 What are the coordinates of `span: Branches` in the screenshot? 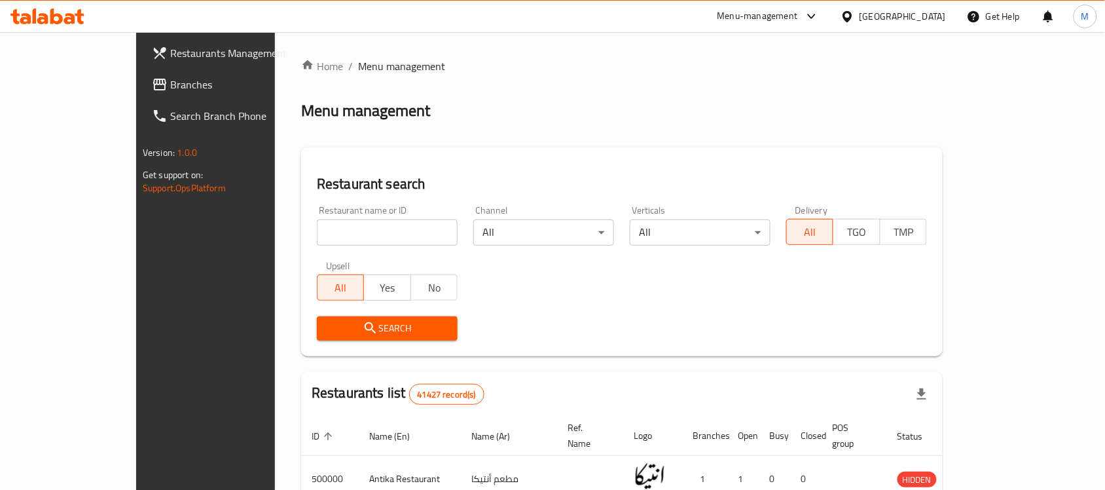 It's located at (240, 84).